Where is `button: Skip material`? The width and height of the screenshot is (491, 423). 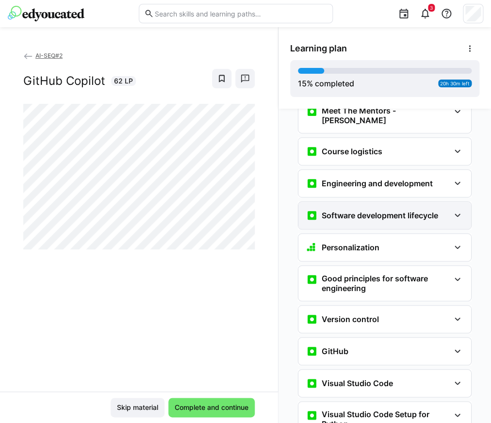
button: Skip material is located at coordinates (137, 408).